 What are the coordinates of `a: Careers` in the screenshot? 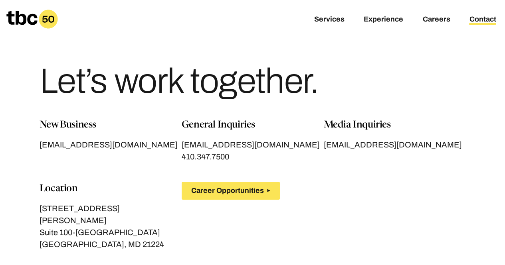 It's located at (436, 20).